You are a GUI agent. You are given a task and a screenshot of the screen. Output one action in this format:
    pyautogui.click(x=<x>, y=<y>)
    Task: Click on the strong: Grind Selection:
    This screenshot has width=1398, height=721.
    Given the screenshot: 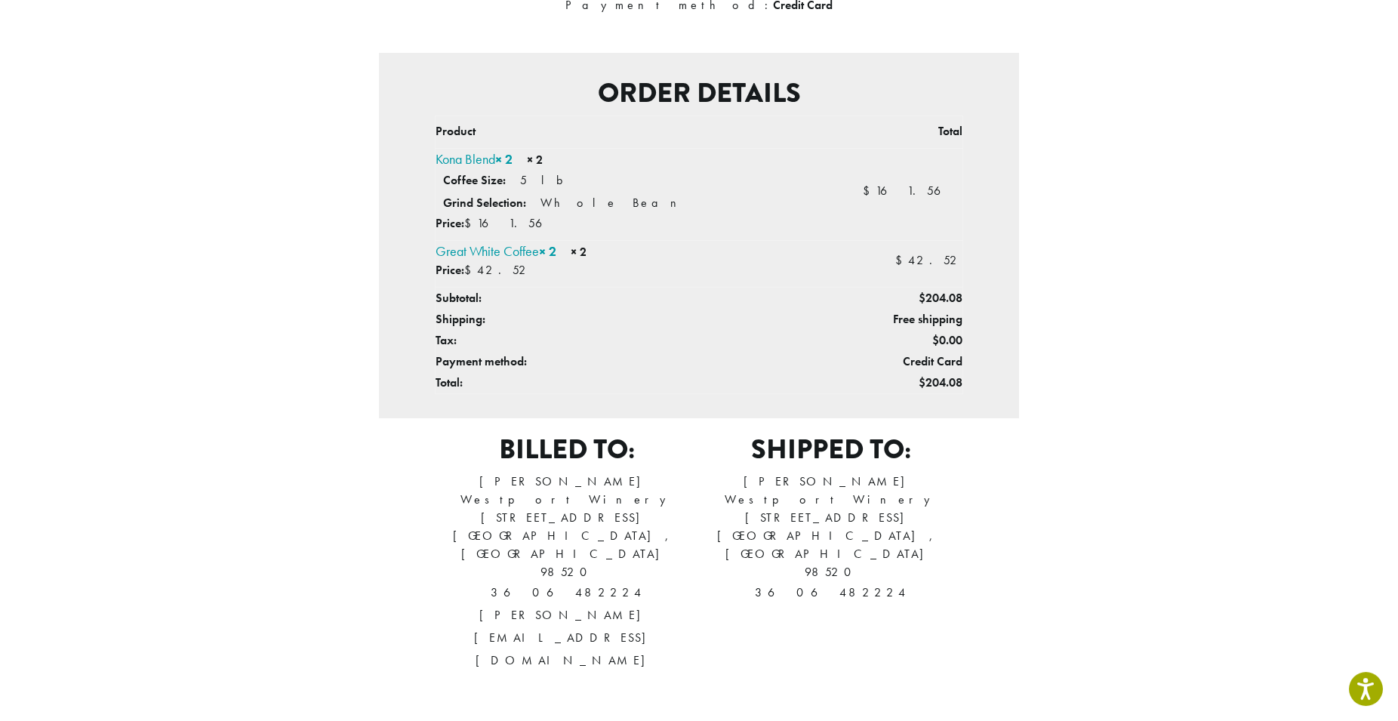 What is the action you would take?
    pyautogui.click(x=485, y=202)
    